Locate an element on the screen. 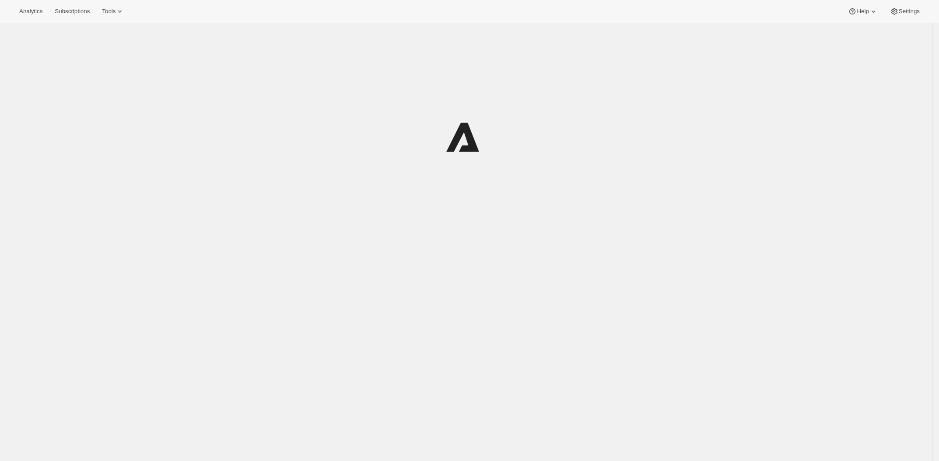  span: Tools is located at coordinates (109, 11).